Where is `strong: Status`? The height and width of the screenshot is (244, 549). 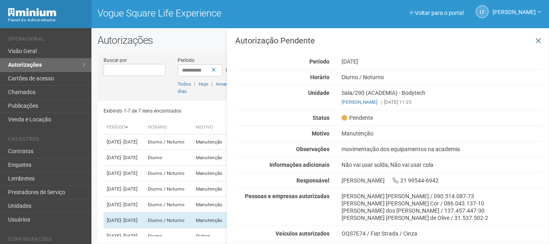
strong: Status is located at coordinates (321, 118).